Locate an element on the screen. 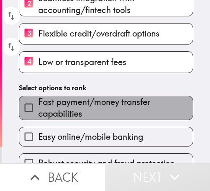  button: Robust security and fraud protection is located at coordinates (106, 163).